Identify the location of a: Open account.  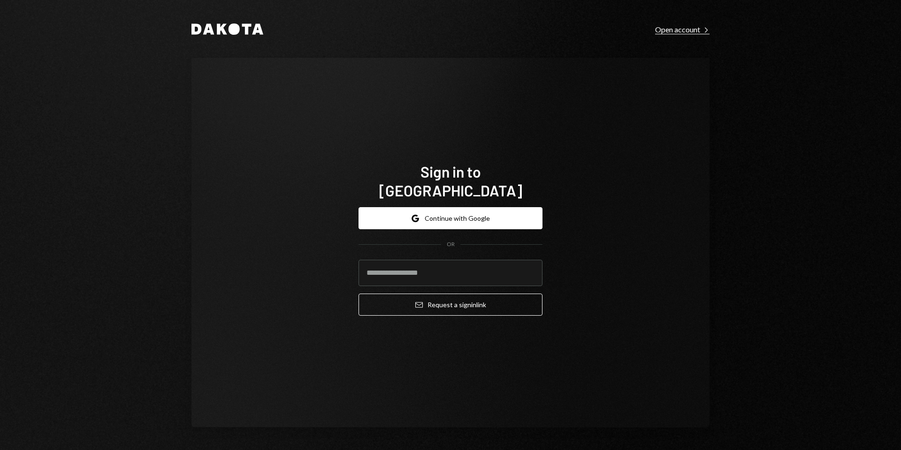
(682, 29).